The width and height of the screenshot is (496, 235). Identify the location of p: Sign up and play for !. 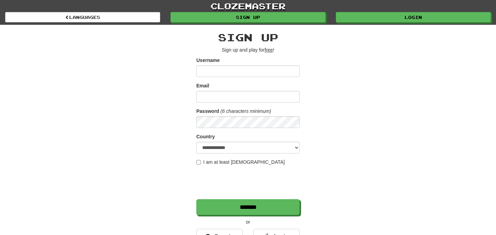
(248, 50).